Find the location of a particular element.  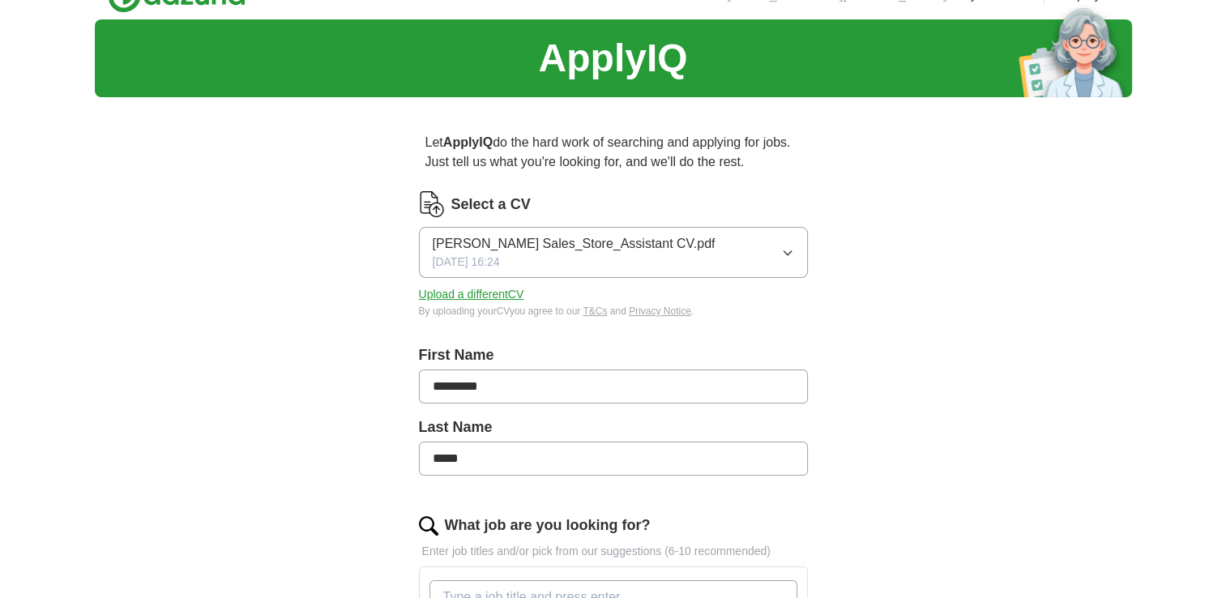

a: T&Cs is located at coordinates (595, 311).